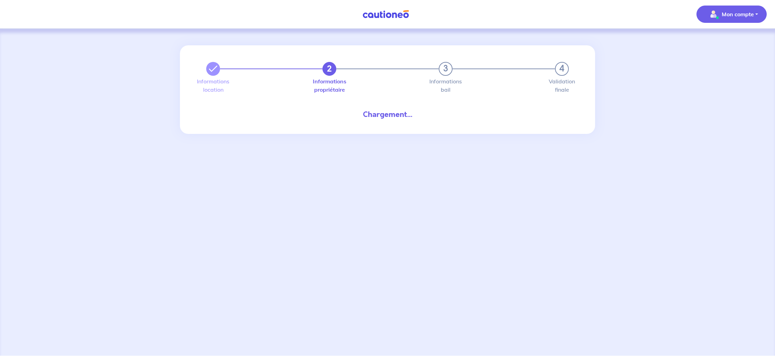 This screenshot has width=775, height=356. Describe the element at coordinates (330, 85) in the screenshot. I see `label: Informations propriétaire` at that location.